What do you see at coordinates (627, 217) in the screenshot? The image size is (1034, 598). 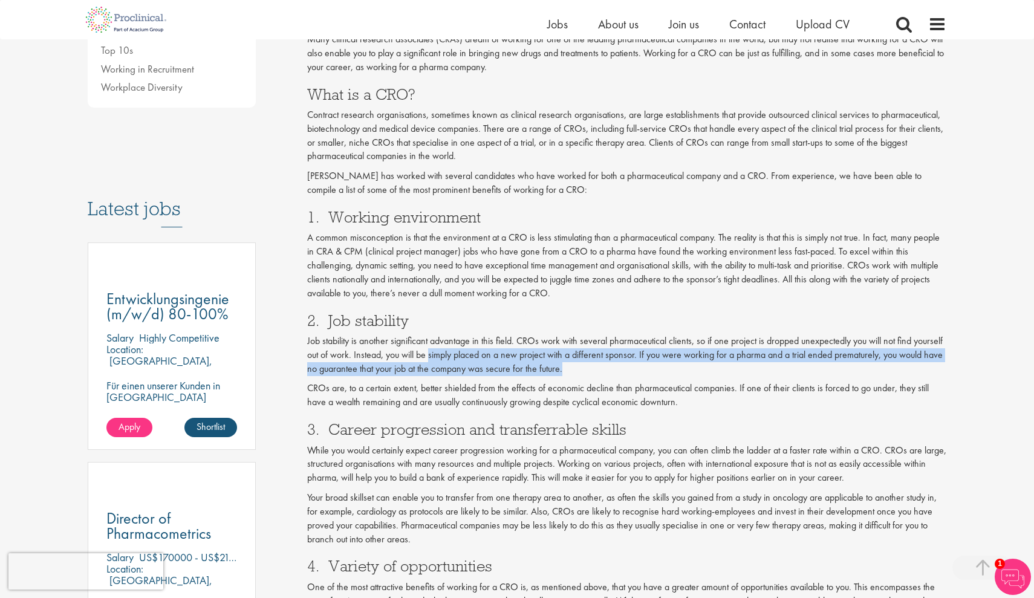 I see `h3: 1. Working environment` at bounding box center [627, 217].